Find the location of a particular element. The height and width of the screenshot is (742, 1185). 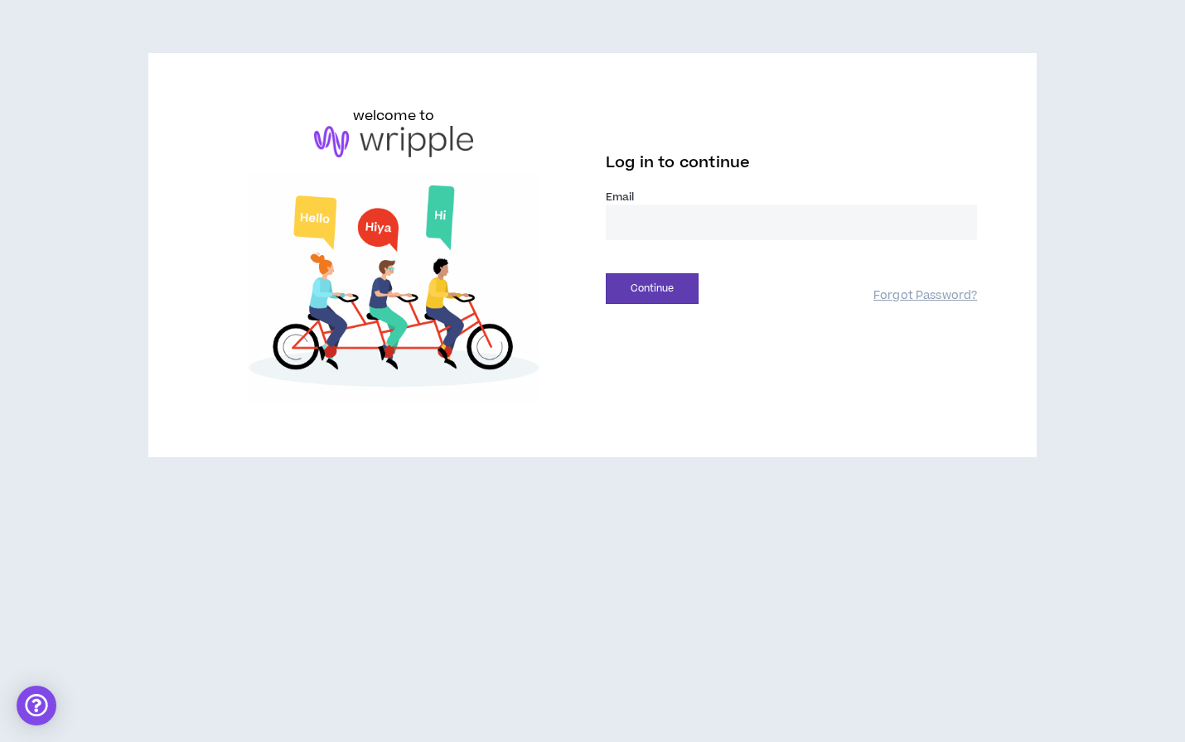

img: Welcome to Wripple is located at coordinates (393, 289).